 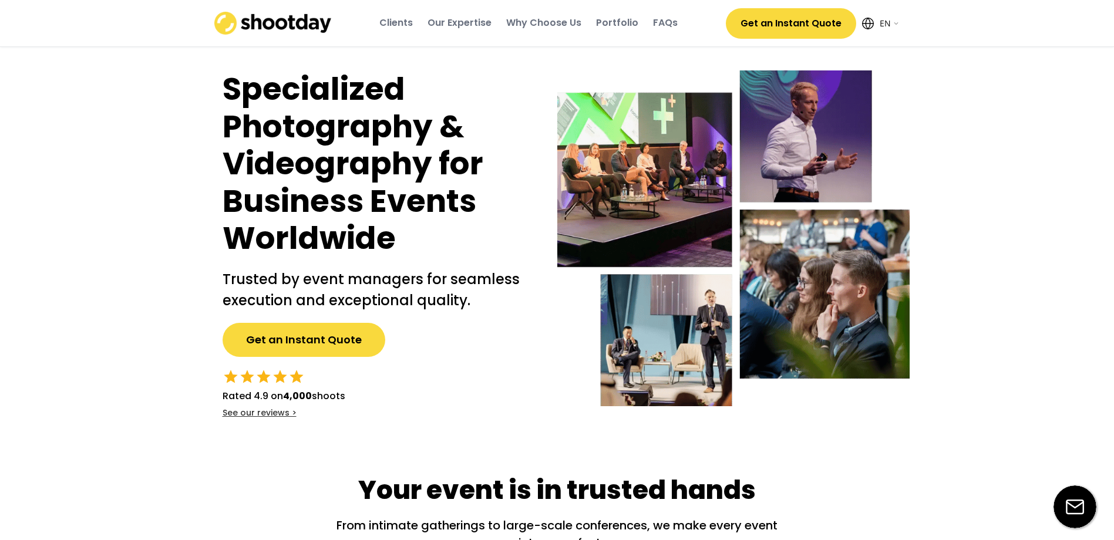 I want to click on img: Event-hero-intl%402x.webp, so click(x=733, y=238).